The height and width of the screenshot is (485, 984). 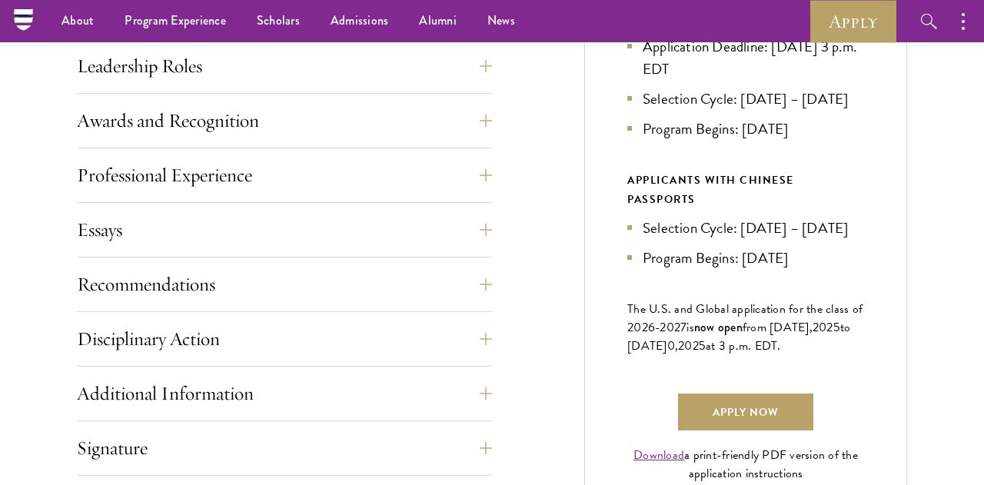 What do you see at coordinates (659, 455) in the screenshot?
I see `a: Download` at bounding box center [659, 455].